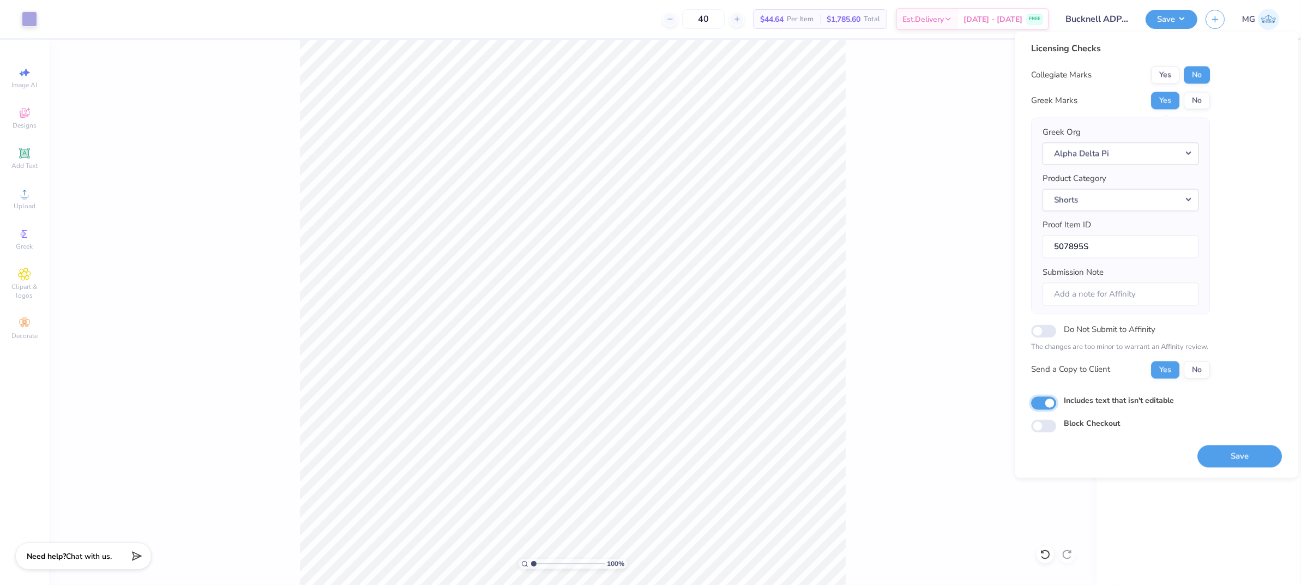 The width and height of the screenshot is (1301, 585). I want to click on label: Submission Note, so click(1073, 273).